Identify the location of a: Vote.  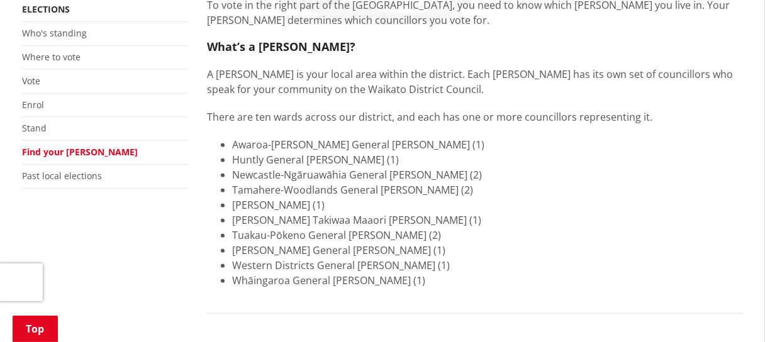
(31, 81).